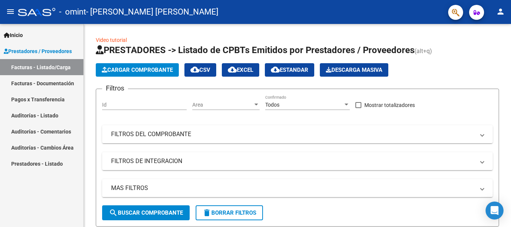 The image size is (511, 227). Describe the element at coordinates (293, 188) in the screenshot. I see `mat-panel-title: MAS FILTROS` at that location.